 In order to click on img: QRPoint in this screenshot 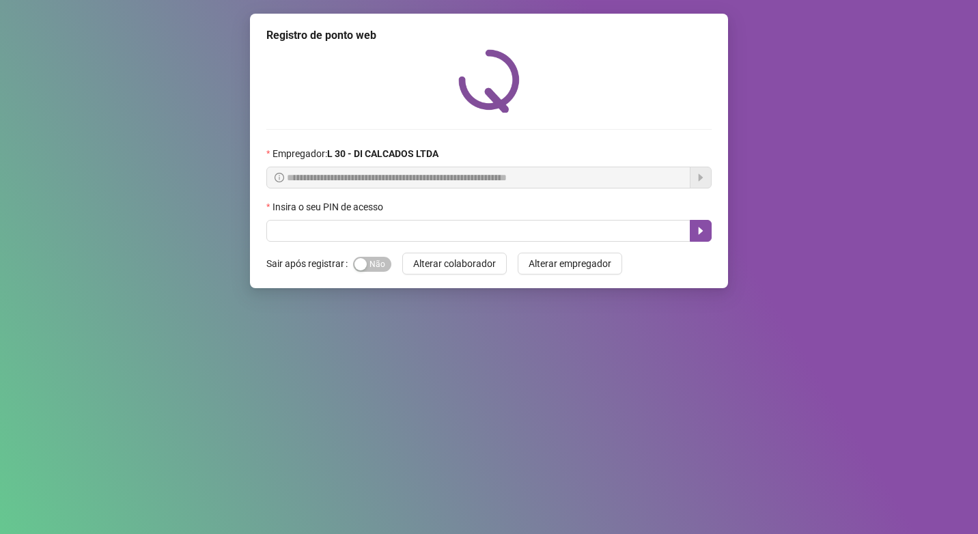, I will do `click(489, 81)`.